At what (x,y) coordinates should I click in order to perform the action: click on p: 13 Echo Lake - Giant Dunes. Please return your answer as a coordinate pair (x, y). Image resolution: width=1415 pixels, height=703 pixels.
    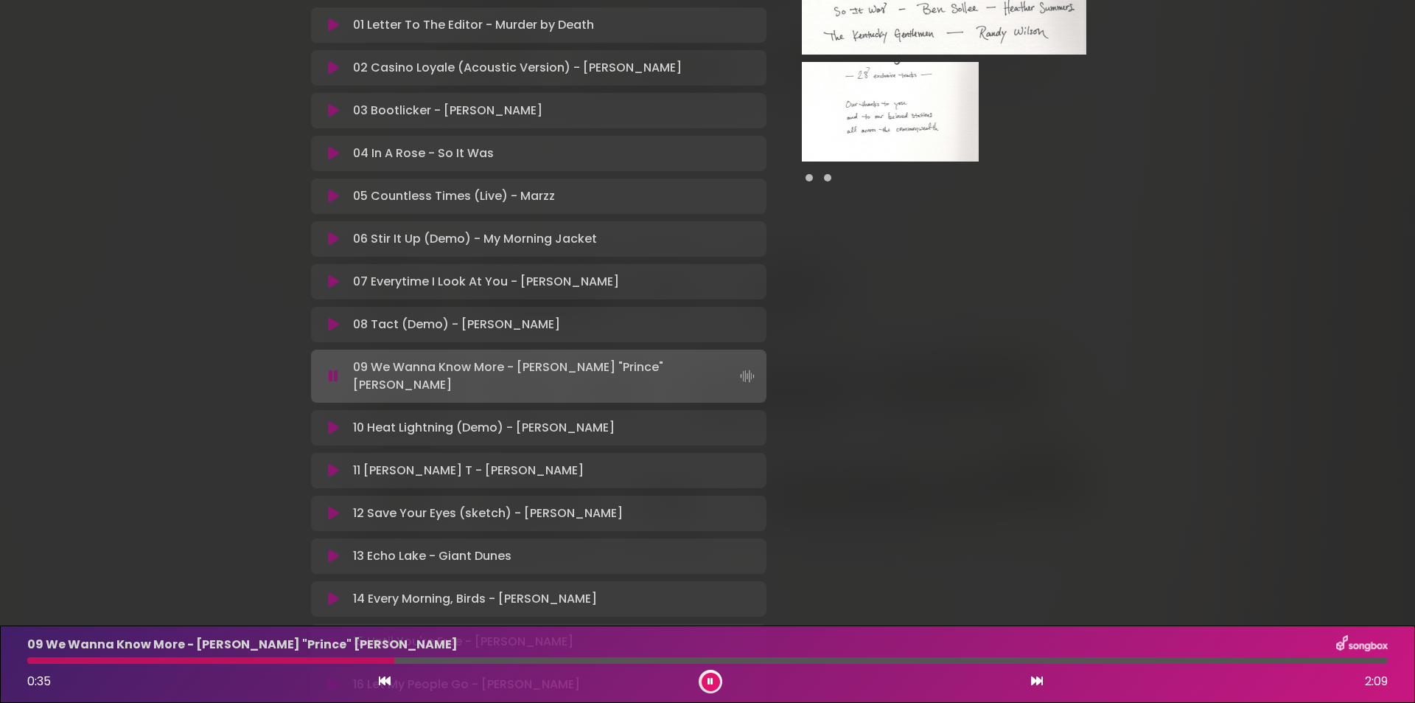
    Looking at the image, I should click on (432, 556).